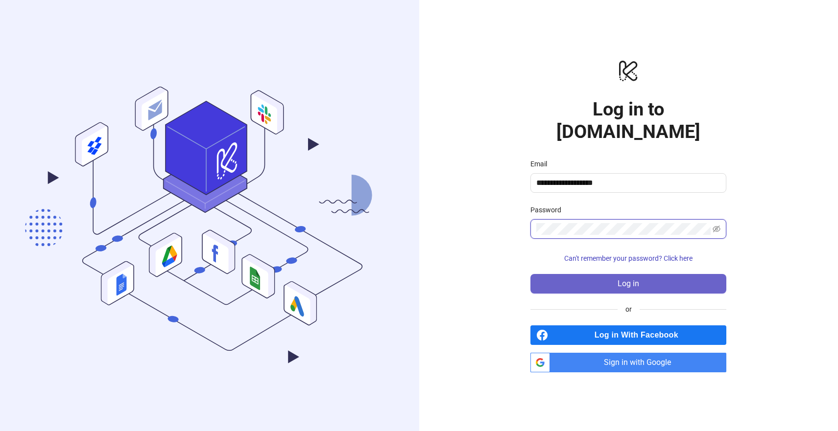  I want to click on span: eye-invisible, so click(716, 229).